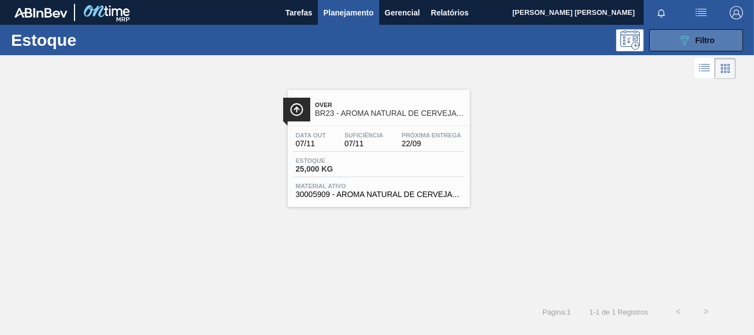 This screenshot has width=754, height=335. I want to click on span: BR23 - AROMA NATURAL DE CERVEJA 330606, so click(390, 113).